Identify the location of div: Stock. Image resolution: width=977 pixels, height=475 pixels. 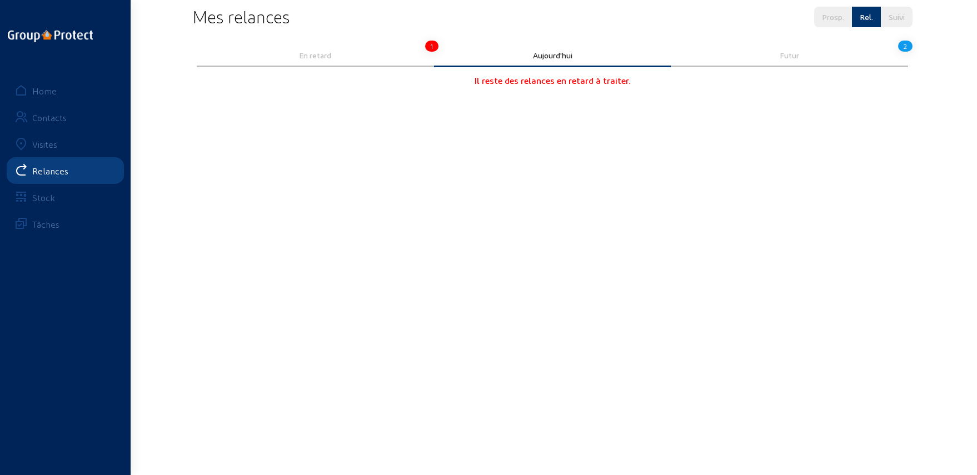
(43, 197).